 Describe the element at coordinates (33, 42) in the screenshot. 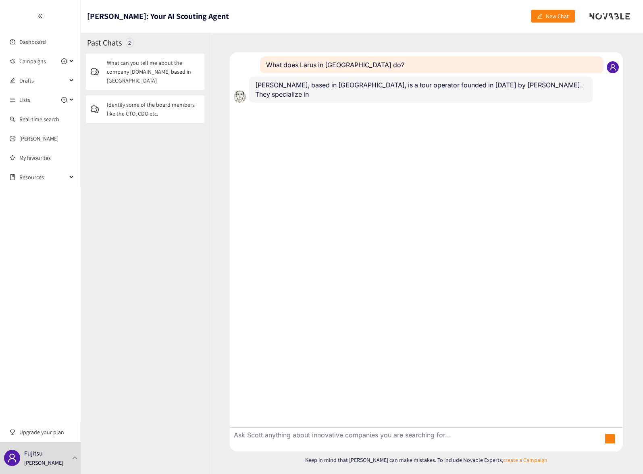

I see `a: Dashboard` at that location.